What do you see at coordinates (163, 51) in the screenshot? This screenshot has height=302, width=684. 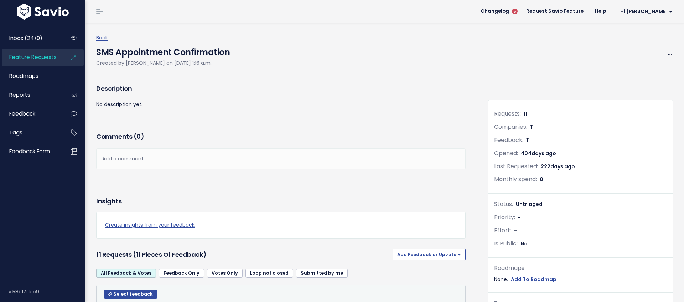 I see `h4: SMS Appointment Confirmation` at bounding box center [163, 51].